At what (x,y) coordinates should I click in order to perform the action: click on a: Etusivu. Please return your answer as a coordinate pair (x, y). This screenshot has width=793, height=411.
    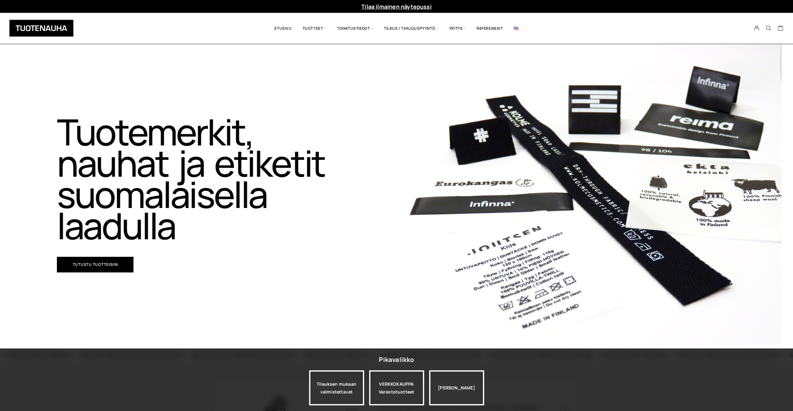
    Looking at the image, I should click on (283, 28).